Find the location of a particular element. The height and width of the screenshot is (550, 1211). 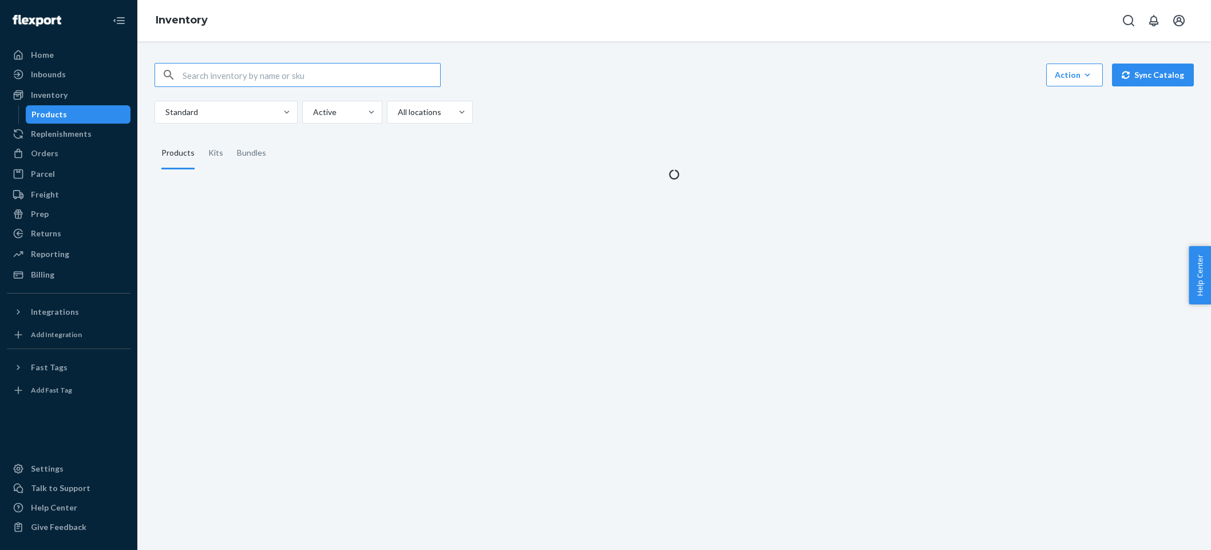

a: Orders is located at coordinates (69, 153).